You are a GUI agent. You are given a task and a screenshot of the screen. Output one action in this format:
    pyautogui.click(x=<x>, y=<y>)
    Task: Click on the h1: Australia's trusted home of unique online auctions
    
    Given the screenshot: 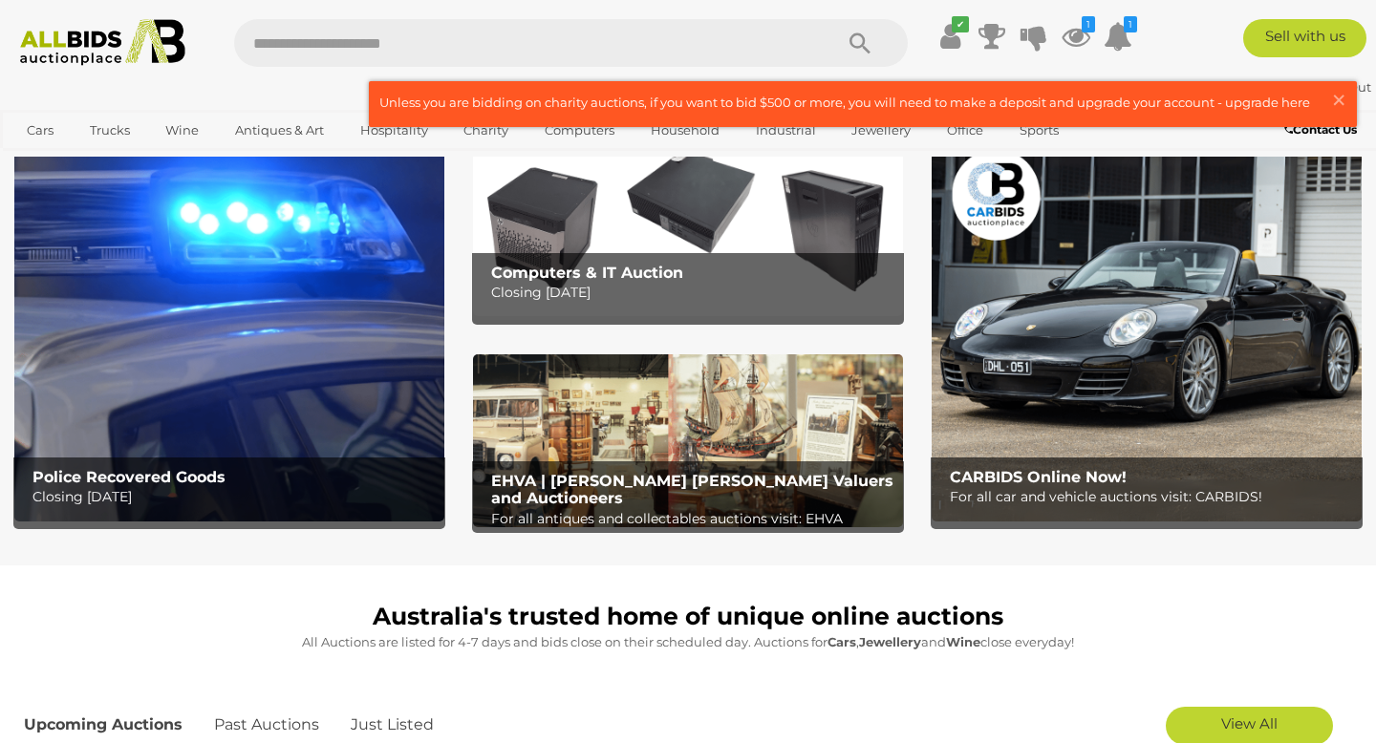 What is the action you would take?
    pyautogui.click(x=688, y=617)
    